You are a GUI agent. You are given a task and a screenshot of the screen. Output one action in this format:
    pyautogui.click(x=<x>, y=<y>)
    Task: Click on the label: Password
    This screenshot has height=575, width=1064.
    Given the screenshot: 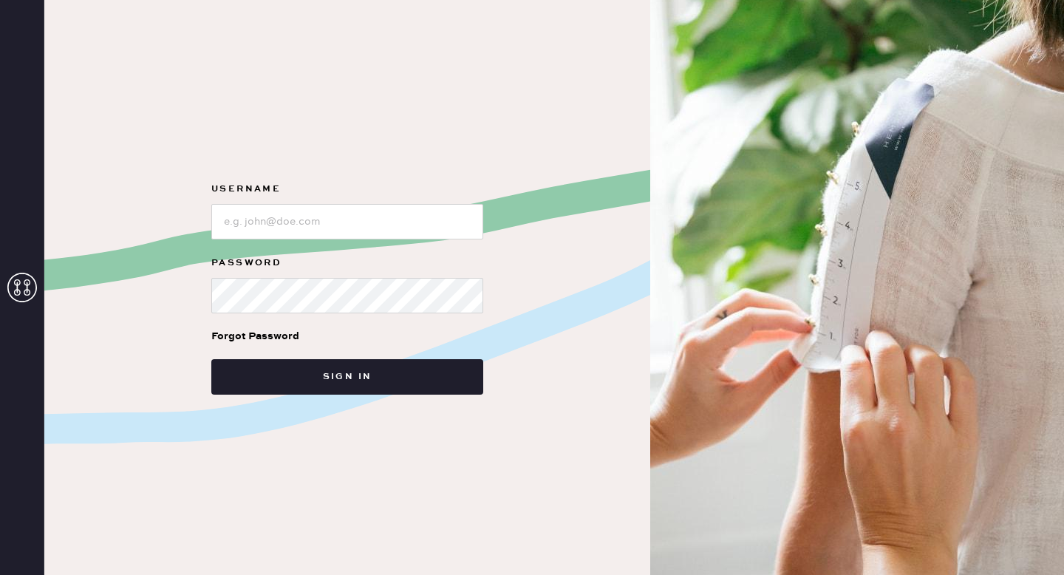 What is the action you would take?
    pyautogui.click(x=347, y=263)
    